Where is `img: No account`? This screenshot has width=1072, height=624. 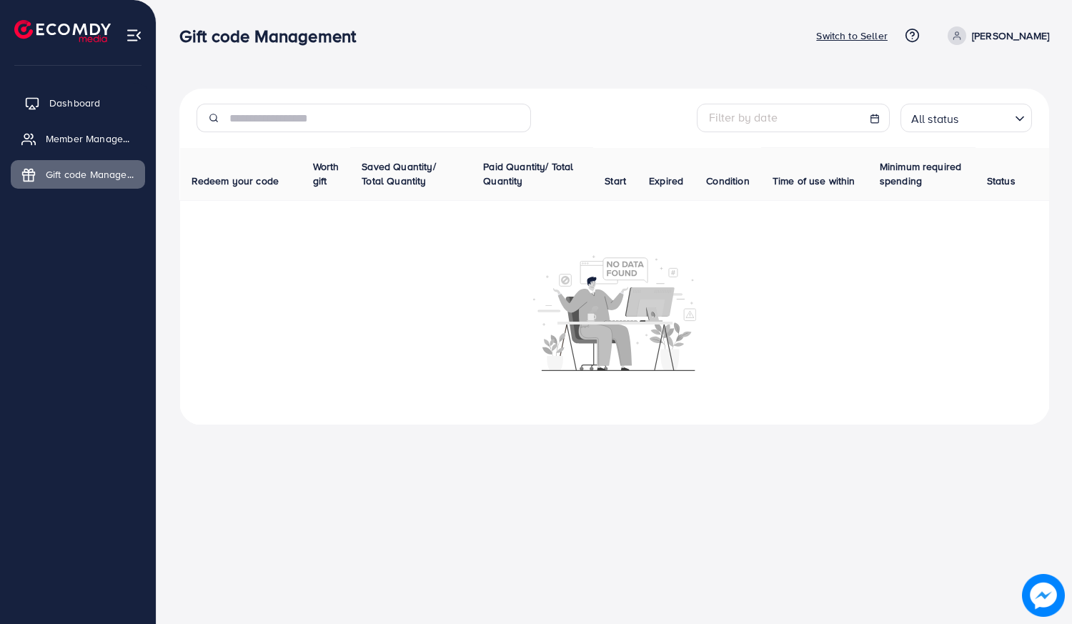 img: No account is located at coordinates (615, 312).